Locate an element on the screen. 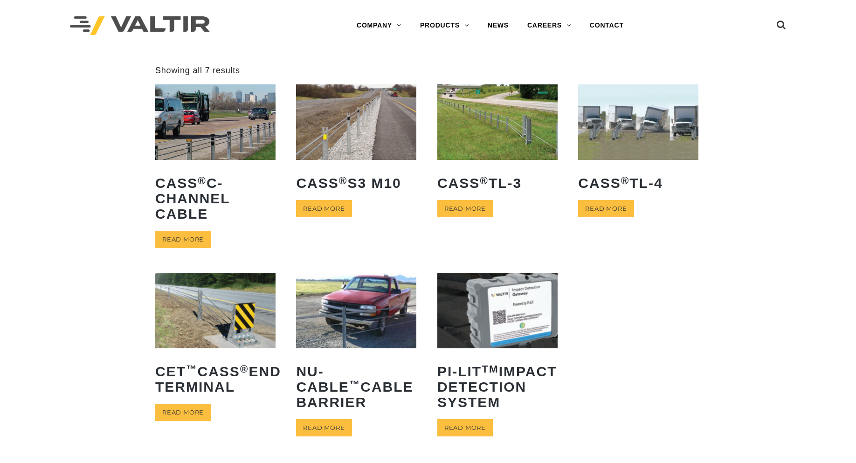  h2: CASS S3 M10 is located at coordinates (356, 183).